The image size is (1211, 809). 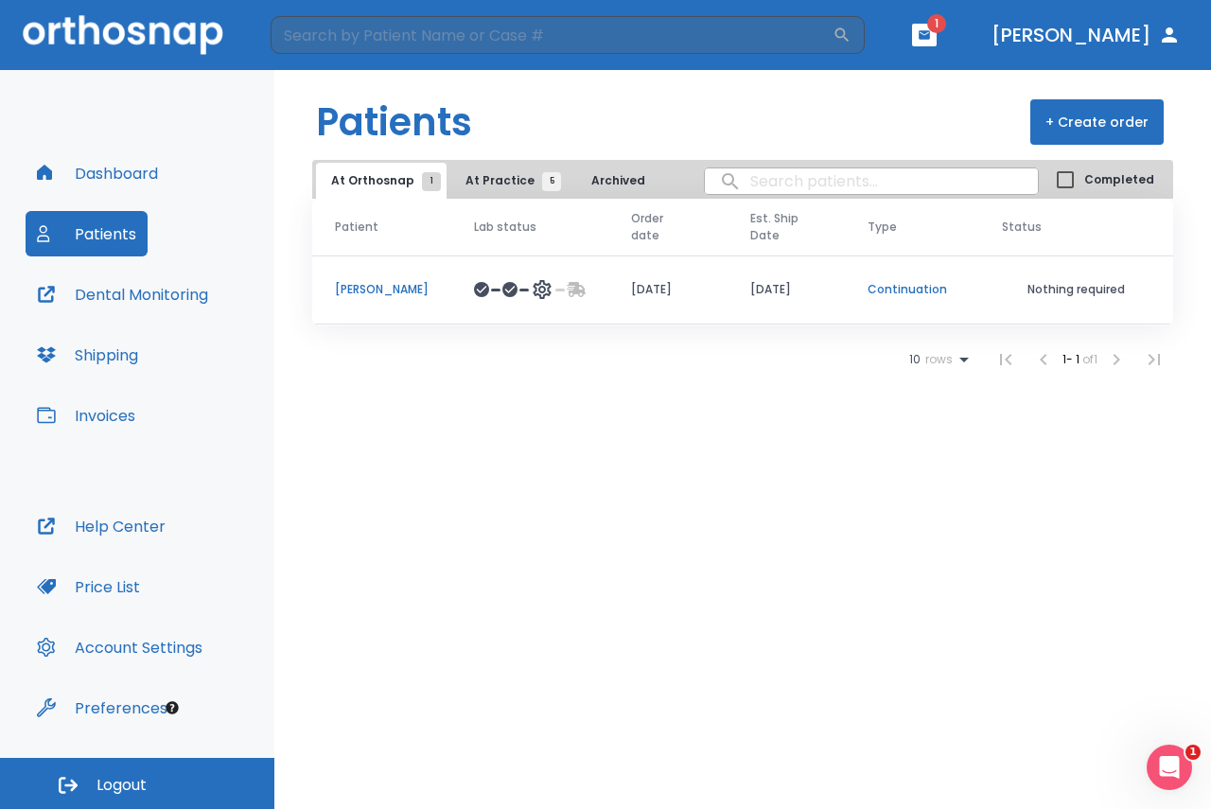 What do you see at coordinates (618, 181) in the screenshot?
I see `button: Archived` at bounding box center [618, 181].